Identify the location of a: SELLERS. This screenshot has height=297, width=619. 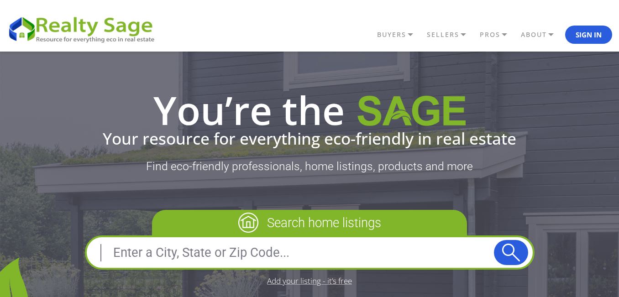
(451, 35).